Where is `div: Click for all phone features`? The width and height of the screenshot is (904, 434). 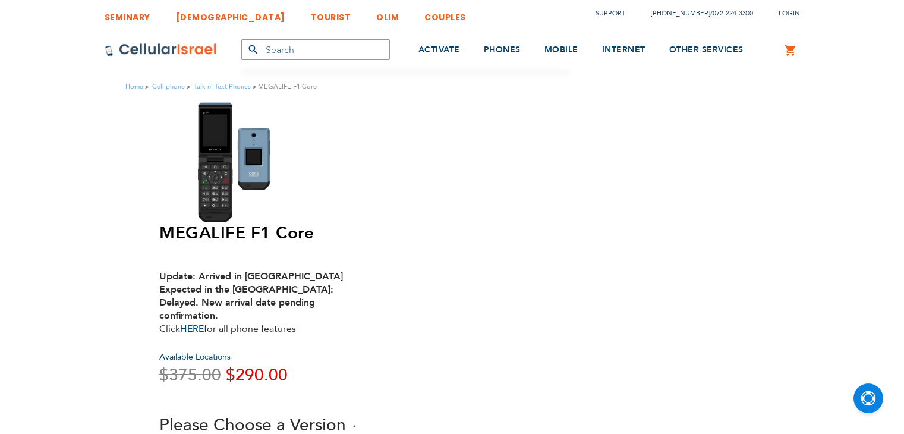
div: Click for all phone features is located at coordinates (251, 296).